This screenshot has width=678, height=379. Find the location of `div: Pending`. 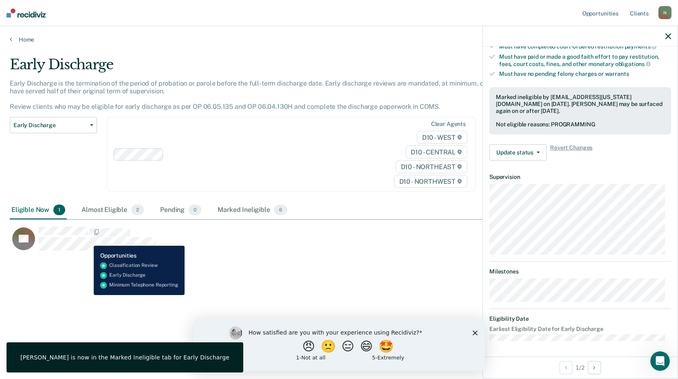

div: Pending is located at coordinates (180, 210).